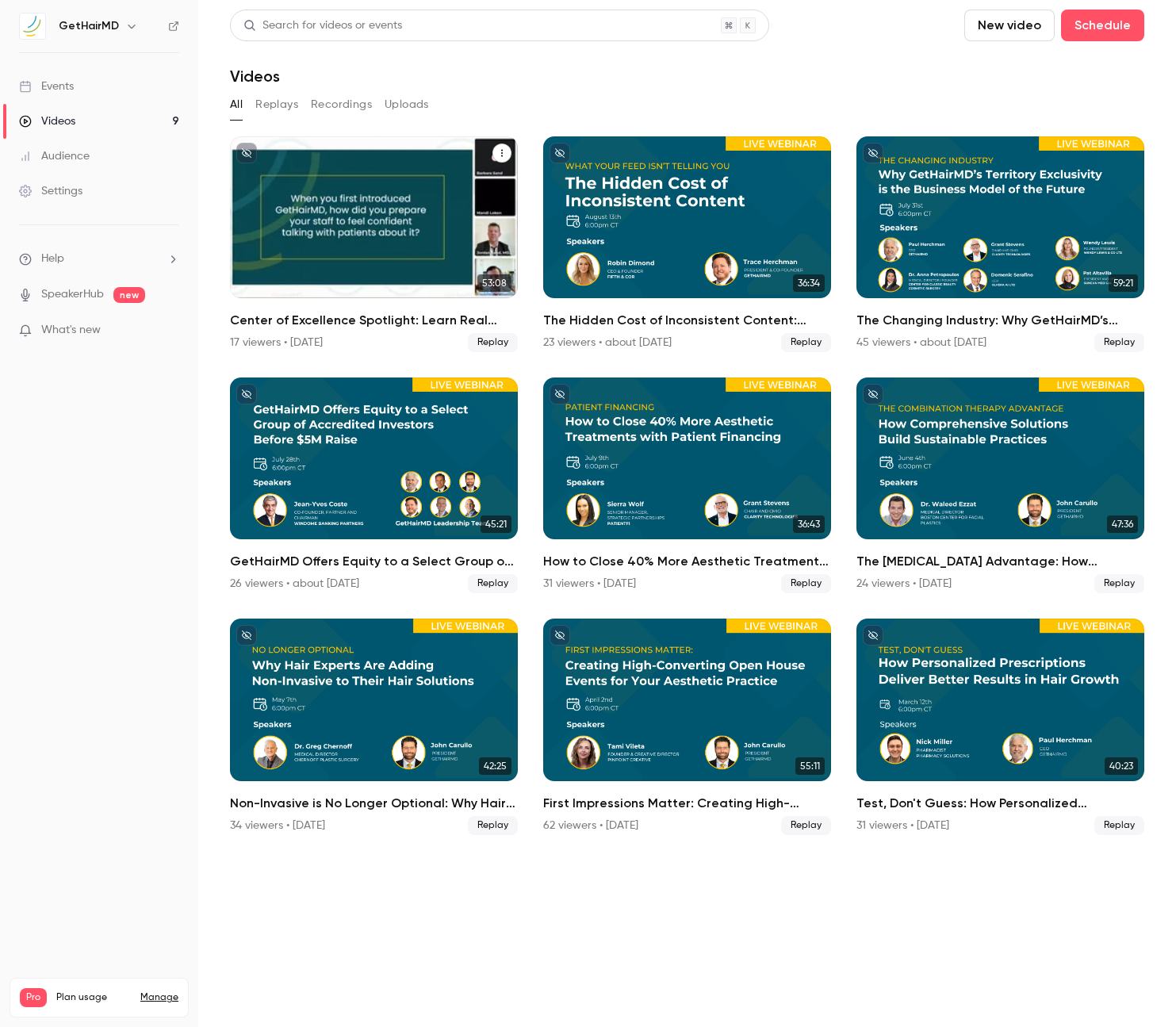 The width and height of the screenshot is (1176, 1027). What do you see at coordinates (374, 486) in the screenshot?
I see `li: GetHairMD Offers Equity to a Select Group of Accredited Investors Before $5M Raise` at bounding box center [374, 486].